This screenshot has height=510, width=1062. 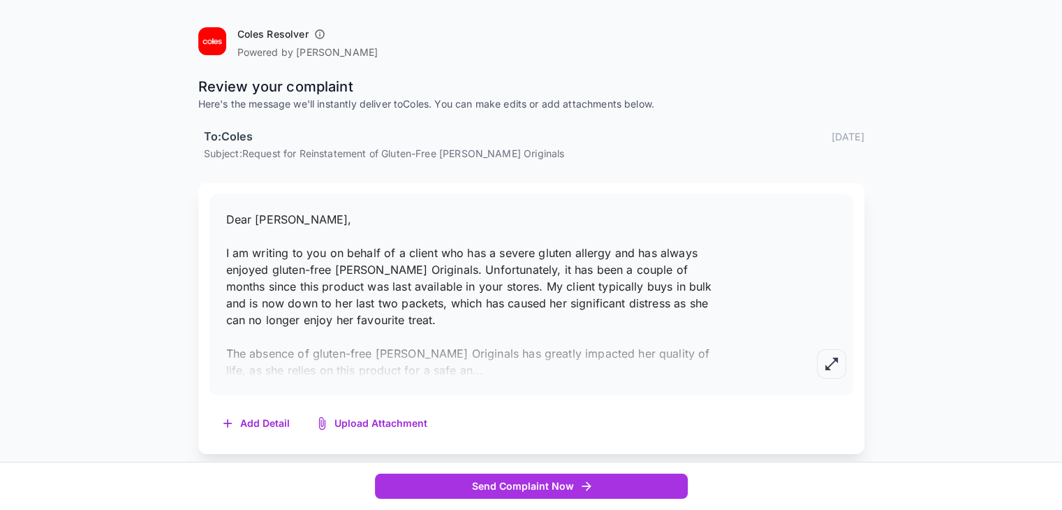 I want to click on button: Add Detail, so click(x=256, y=423).